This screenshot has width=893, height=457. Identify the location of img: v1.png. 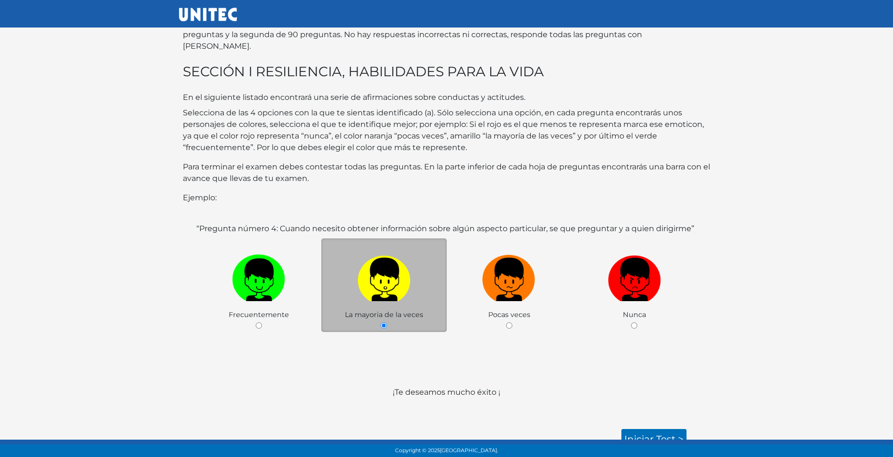
(259, 276).